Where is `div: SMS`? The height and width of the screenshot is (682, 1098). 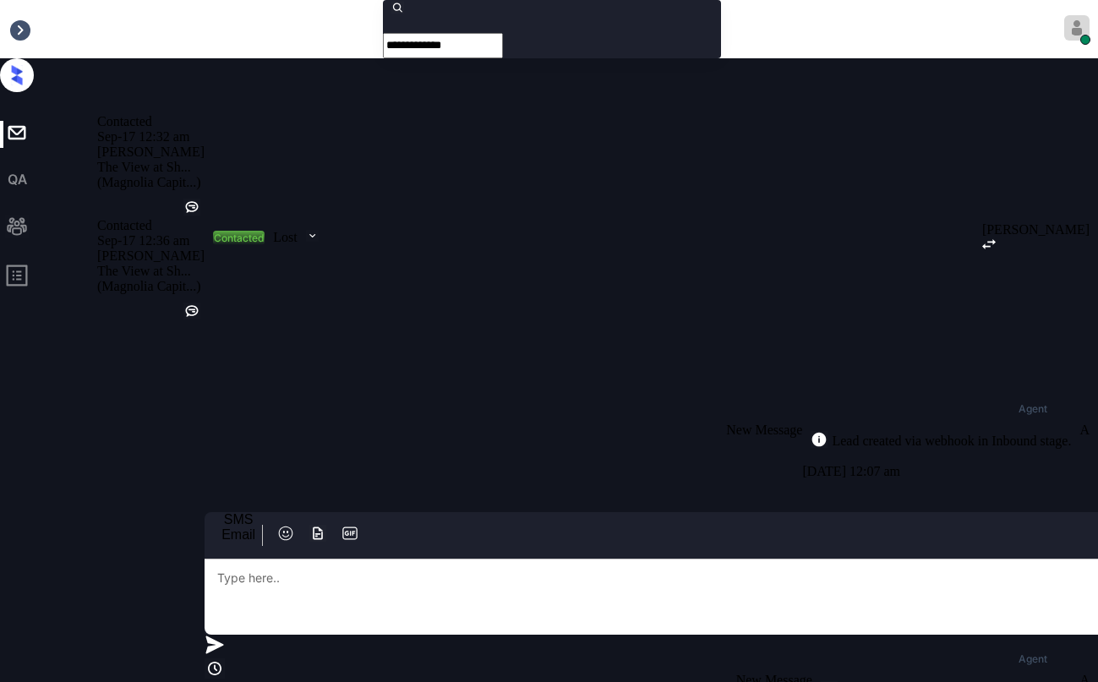 div: SMS is located at coordinates (238, 520).